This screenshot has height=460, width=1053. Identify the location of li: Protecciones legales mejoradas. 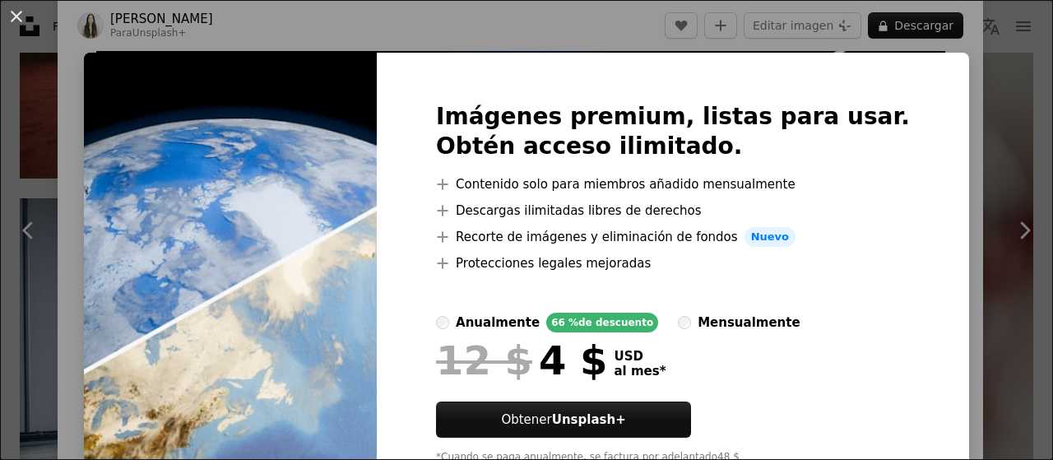
(673, 263).